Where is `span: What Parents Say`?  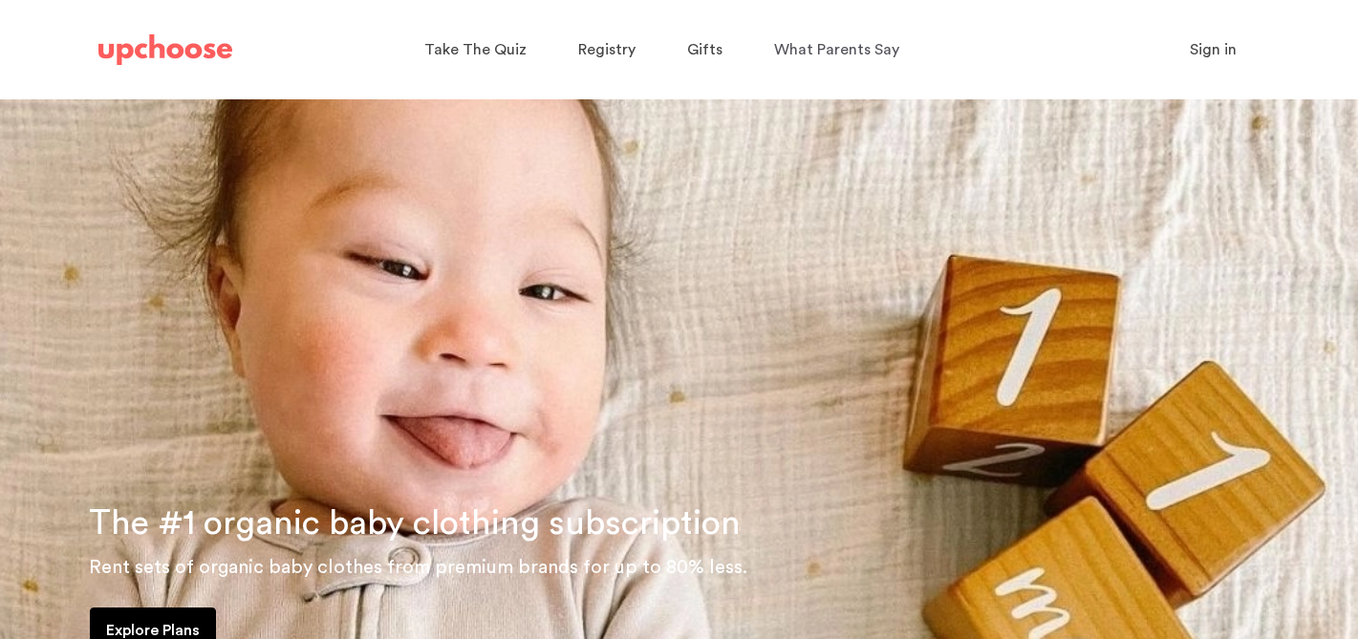
span: What Parents Say is located at coordinates (836, 50).